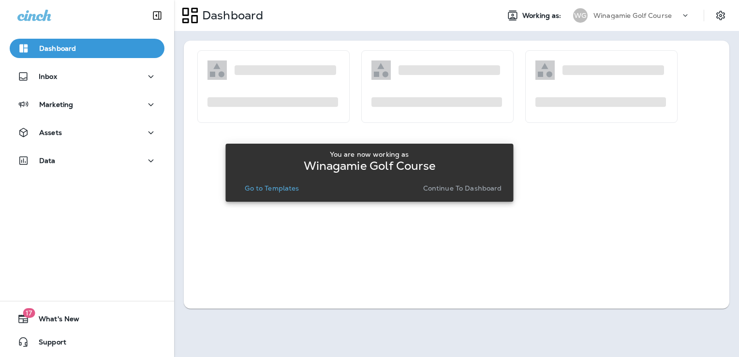 The height and width of the screenshot is (357, 739). Describe the element at coordinates (56, 105) in the screenshot. I see `p: Marketing` at that location.